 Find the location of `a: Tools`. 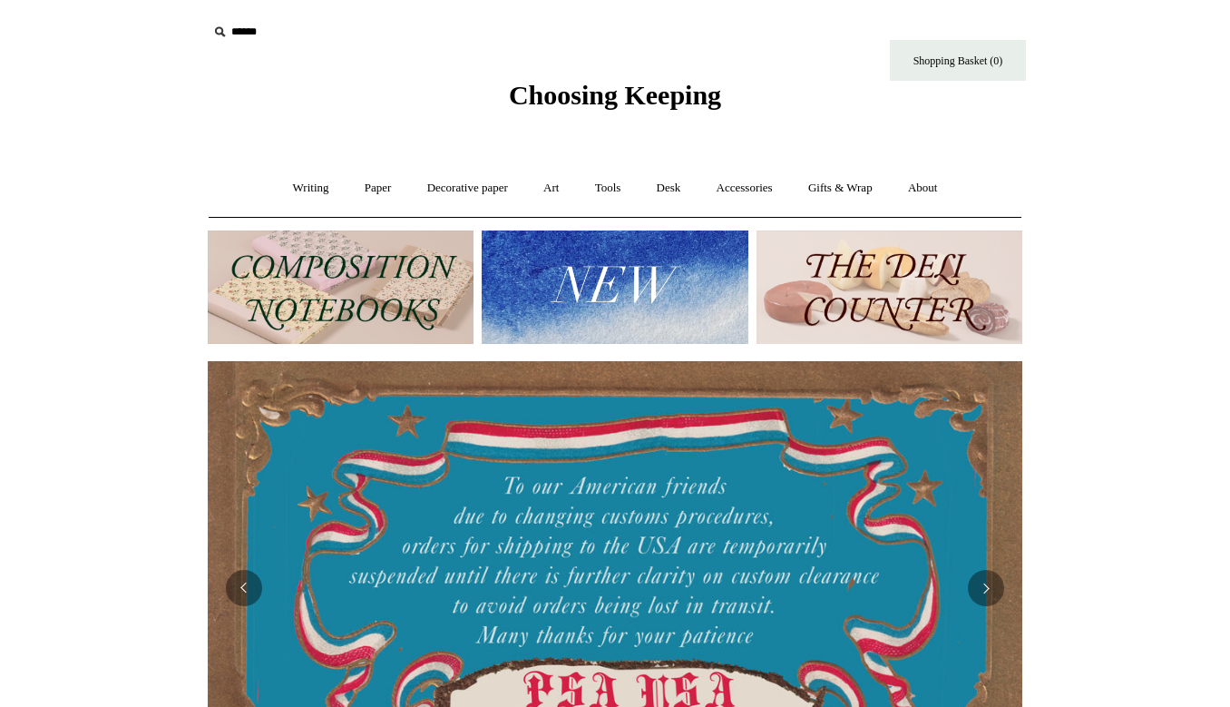

a: Tools is located at coordinates (608, 188).